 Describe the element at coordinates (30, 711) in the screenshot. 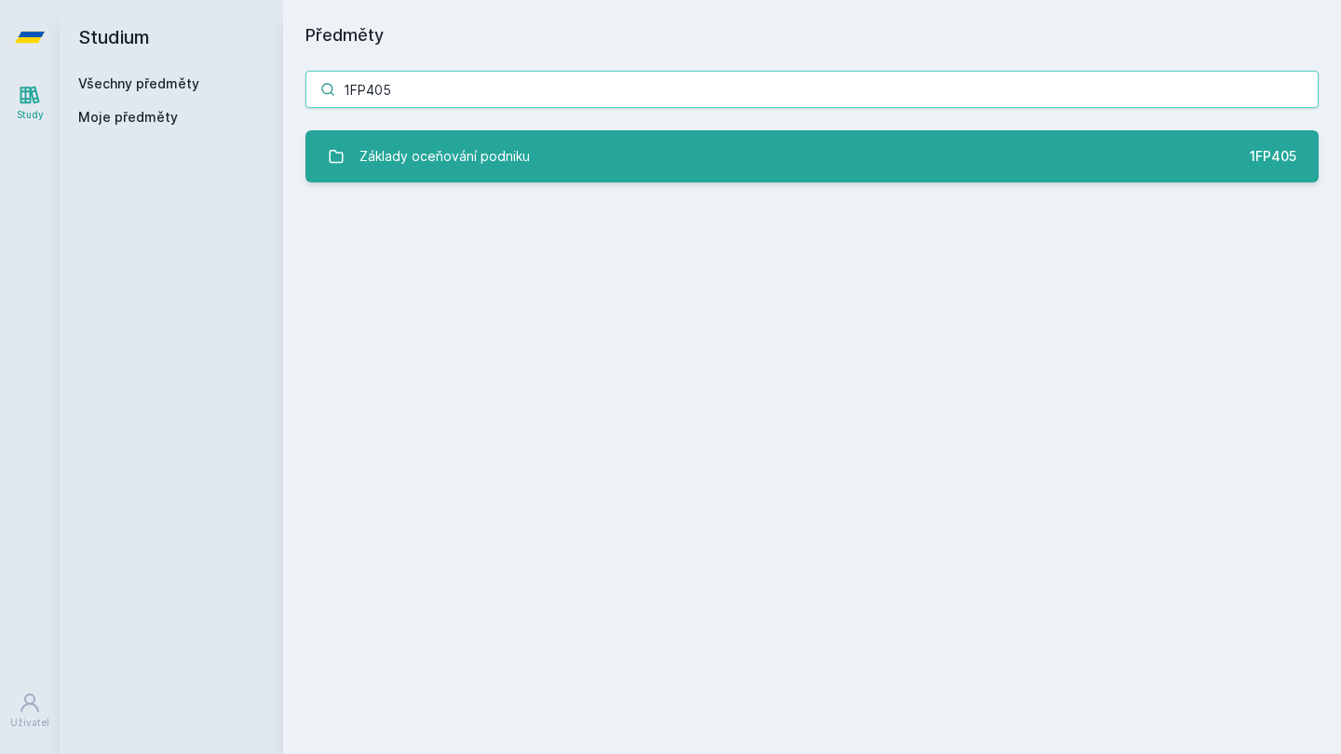

I see `a: Uživatel` at that location.